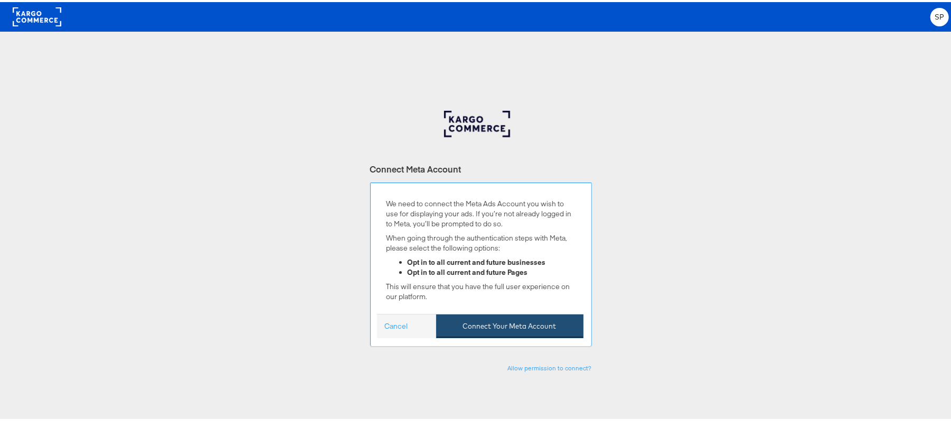 The width and height of the screenshot is (951, 421). What do you see at coordinates (550, 366) in the screenshot?
I see `a: Allow permission to connect?` at bounding box center [550, 366].